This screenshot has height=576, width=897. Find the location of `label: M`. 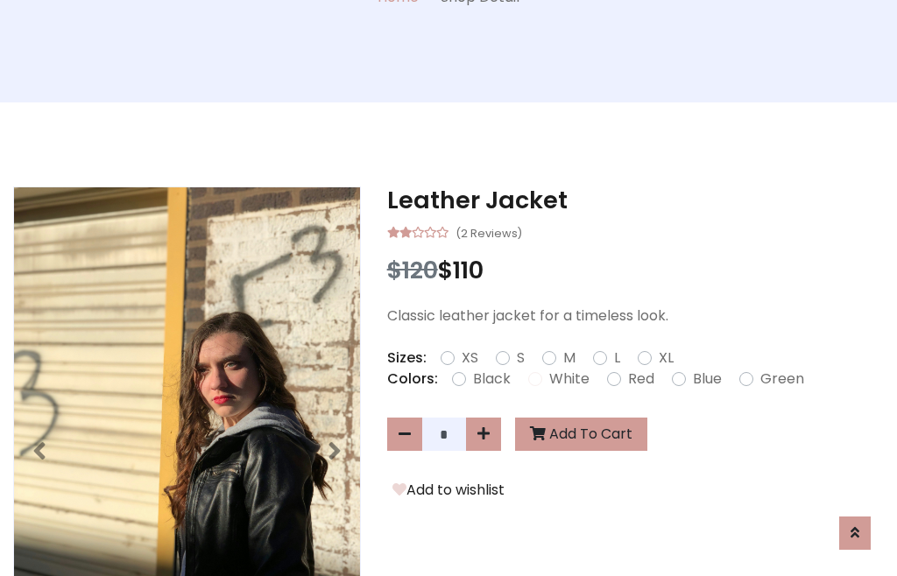

label: M is located at coordinates (569, 358).